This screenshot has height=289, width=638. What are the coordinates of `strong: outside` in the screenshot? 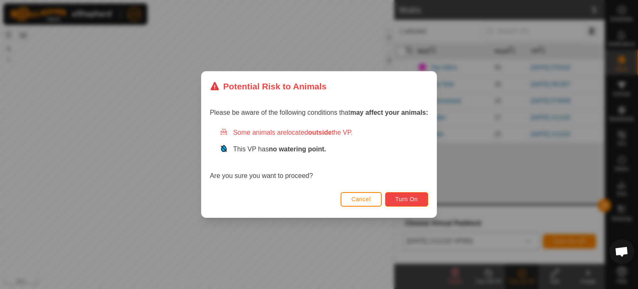 It's located at (320, 132).